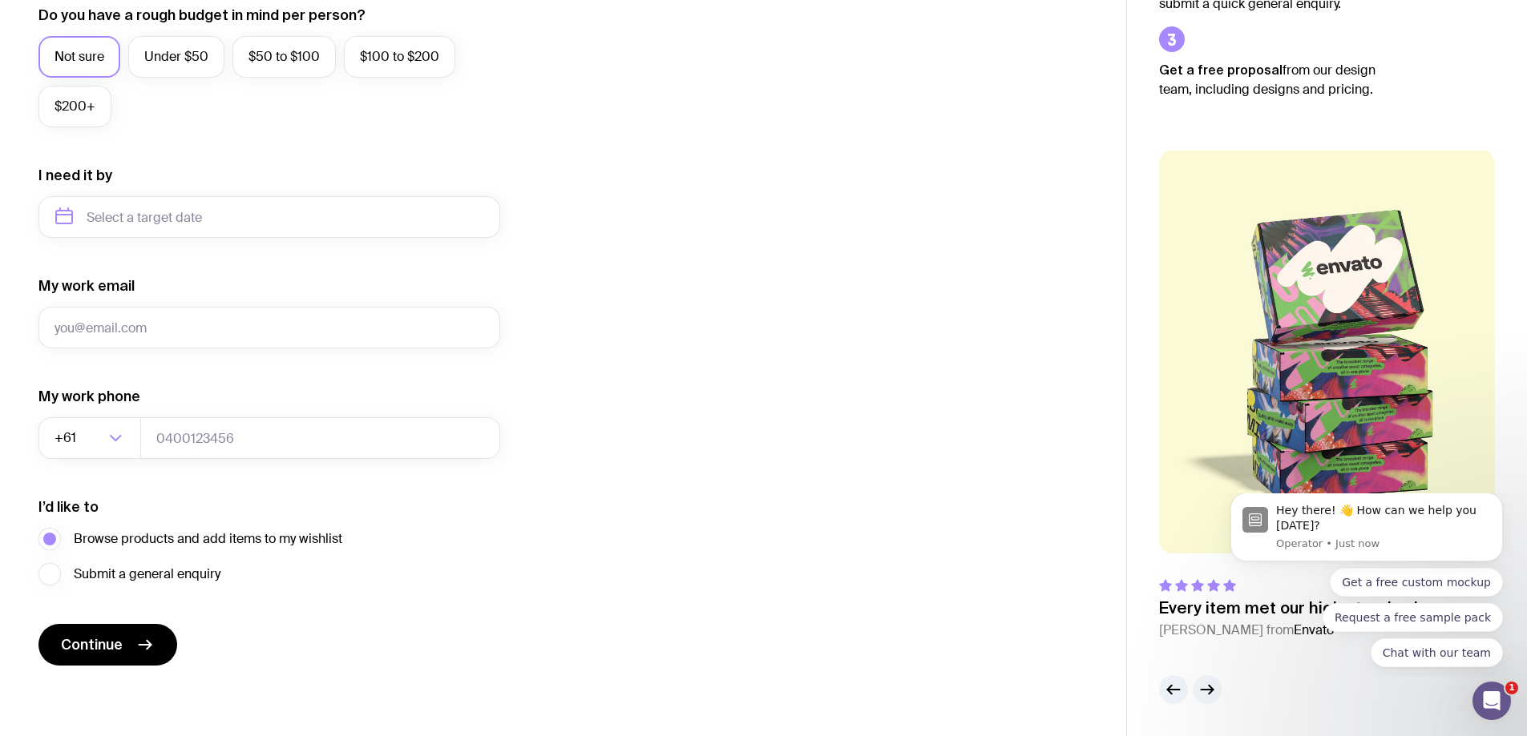 The image size is (1527, 736). What do you see at coordinates (1511, 688) in the screenshot?
I see `span: 1` at bounding box center [1511, 688].